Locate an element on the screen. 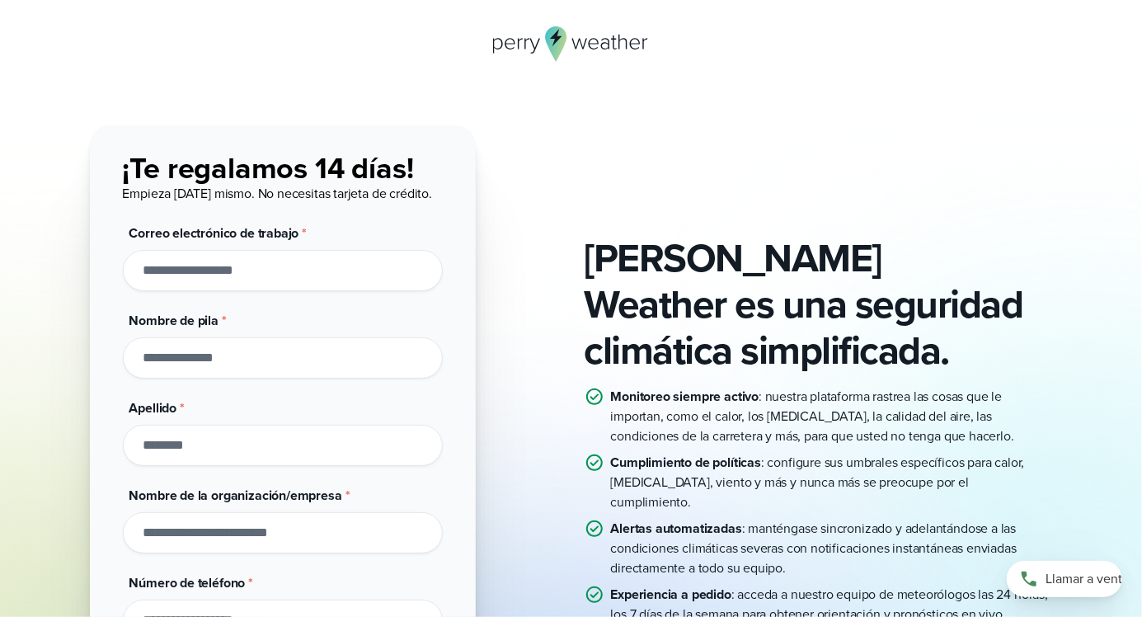 The image size is (1142, 617). a: Llamar a ventas is located at coordinates (1065, 579).